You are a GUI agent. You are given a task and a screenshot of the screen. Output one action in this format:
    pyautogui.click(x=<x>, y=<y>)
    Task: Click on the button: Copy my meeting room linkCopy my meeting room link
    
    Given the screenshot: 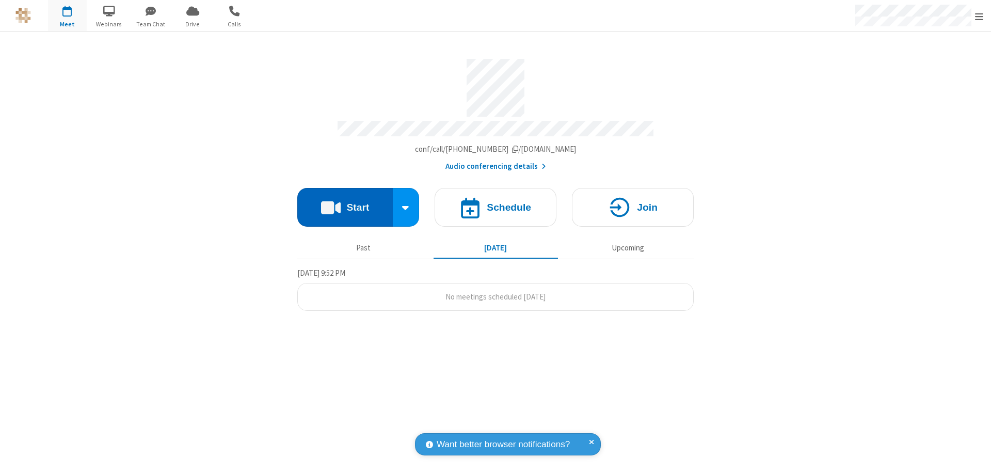 What is the action you would take?
    pyautogui.click(x=495, y=149)
    